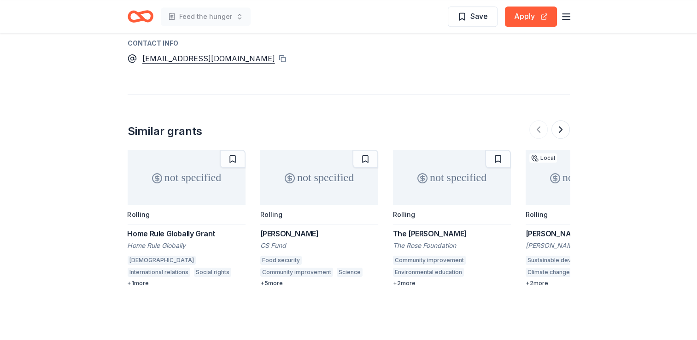 This screenshot has height=340, width=697. What do you see at coordinates (531, 17) in the screenshot?
I see `button: Apply` at bounding box center [531, 17].